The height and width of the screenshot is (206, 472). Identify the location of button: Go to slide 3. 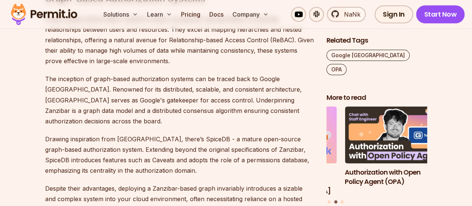
(342, 202).